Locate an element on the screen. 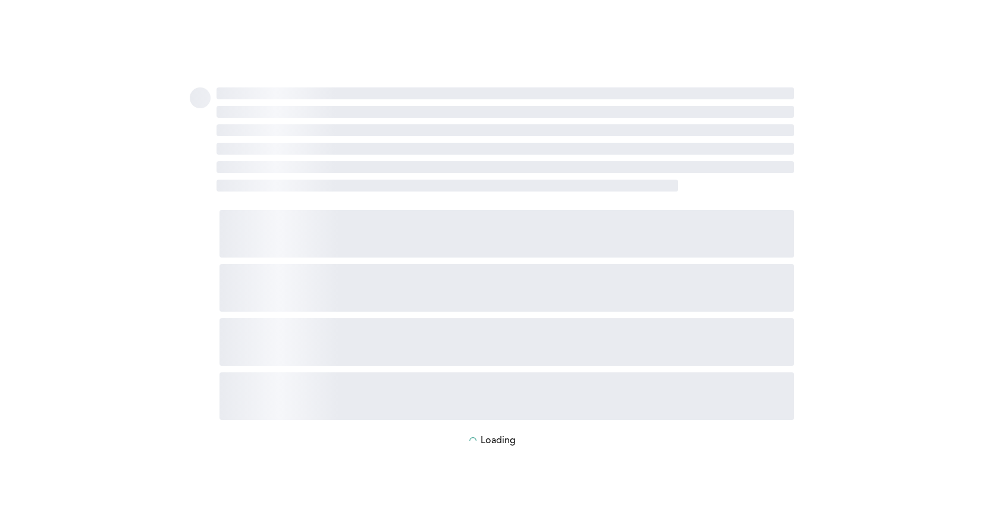 The width and height of the screenshot is (988, 505). p: Loading is located at coordinates (498, 441).